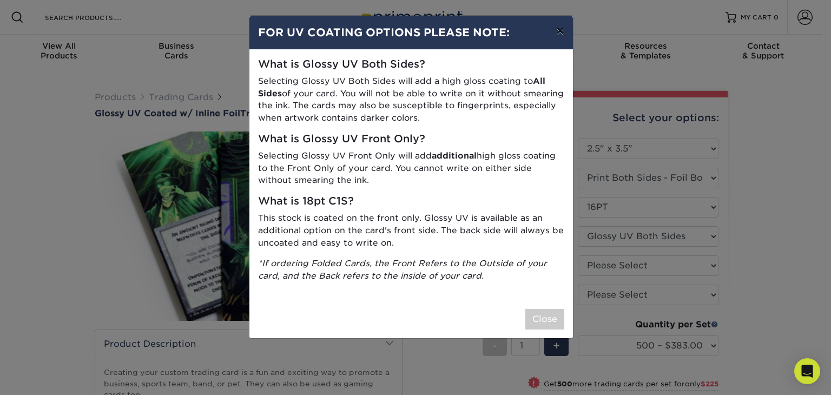  Describe the element at coordinates (411, 168) in the screenshot. I see `p: Selecting Glossy UV Front Only will add high gloss coating to the Front Only of your card. You ca...` at that location.